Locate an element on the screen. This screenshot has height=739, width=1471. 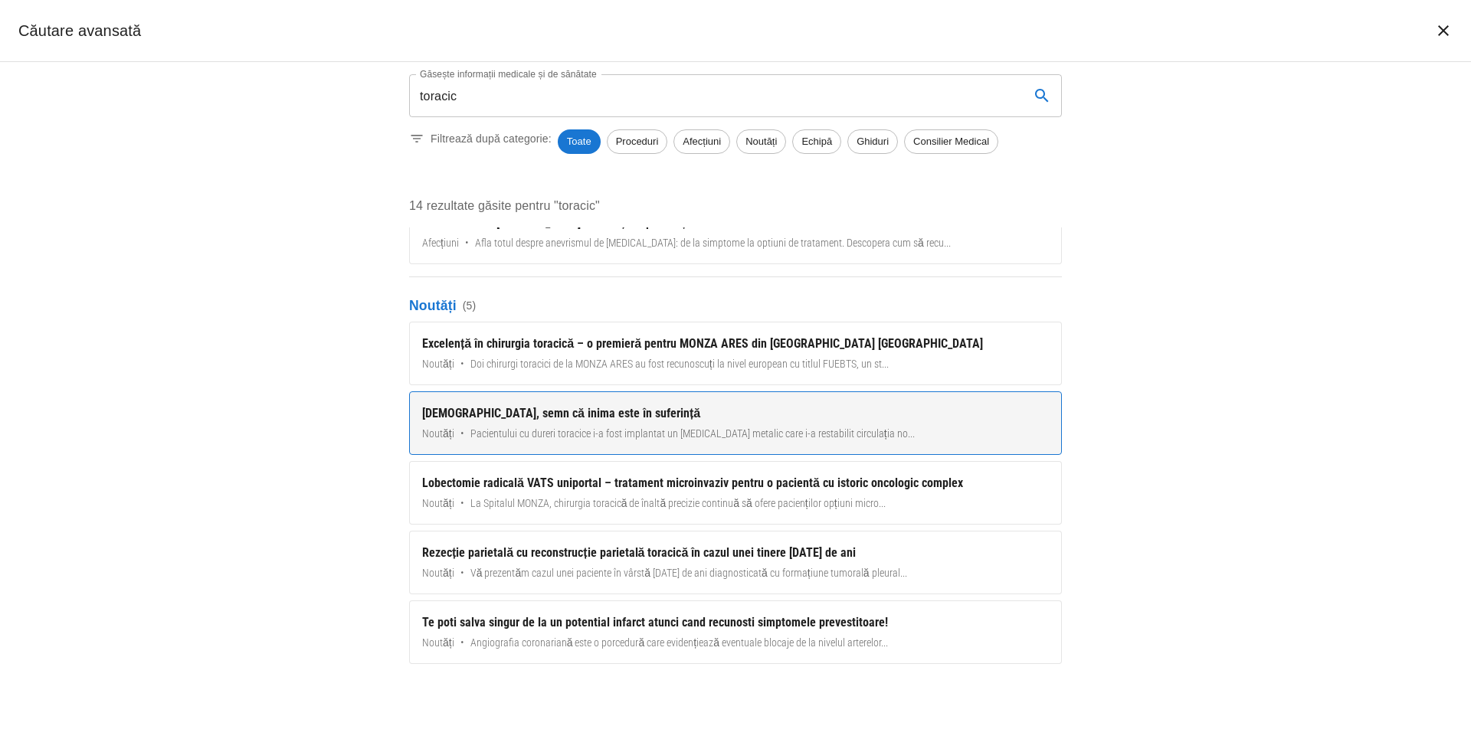
button: închide căutarea is located at coordinates (1443, 31).